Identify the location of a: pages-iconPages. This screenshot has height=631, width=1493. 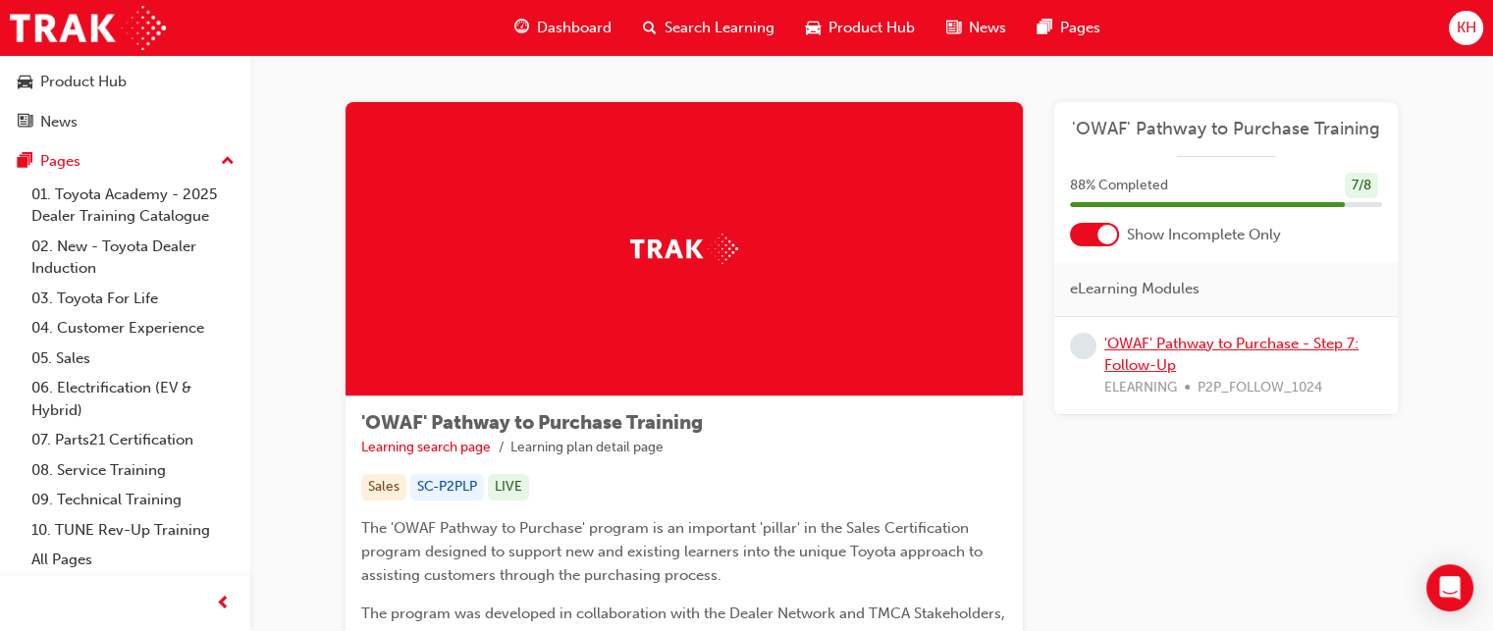
(1069, 27).